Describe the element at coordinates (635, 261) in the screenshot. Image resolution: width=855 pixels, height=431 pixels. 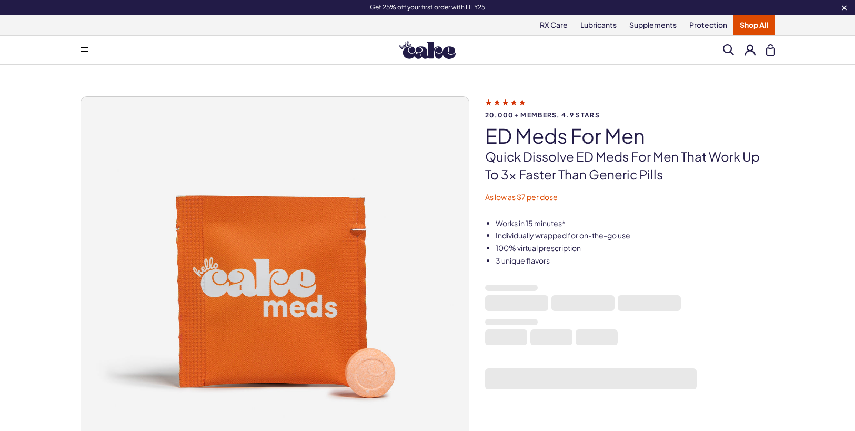
I see `li: 3 unique flavors` at that location.